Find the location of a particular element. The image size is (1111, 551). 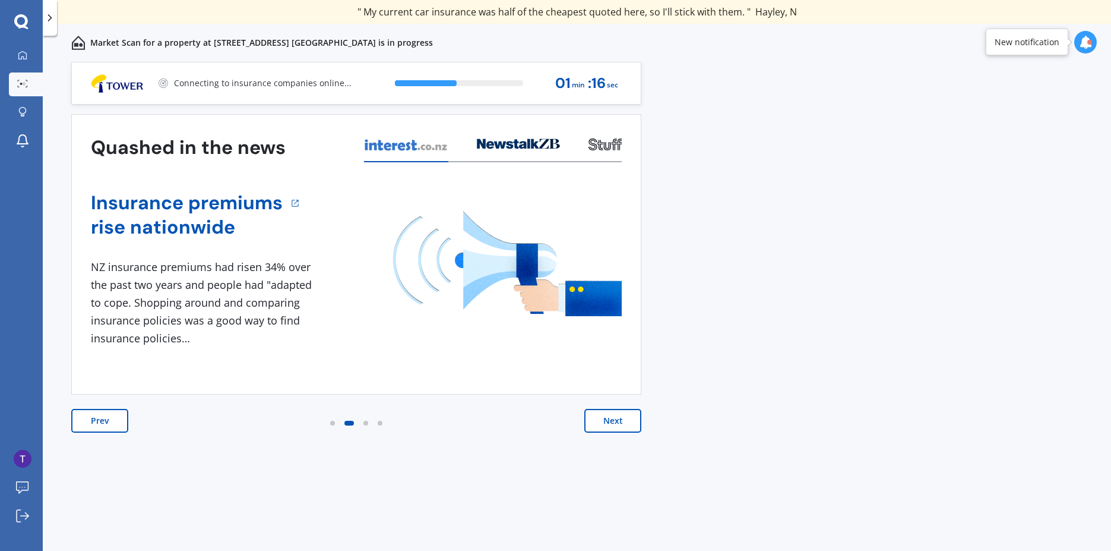

div: New notification is located at coordinates (1027, 42).